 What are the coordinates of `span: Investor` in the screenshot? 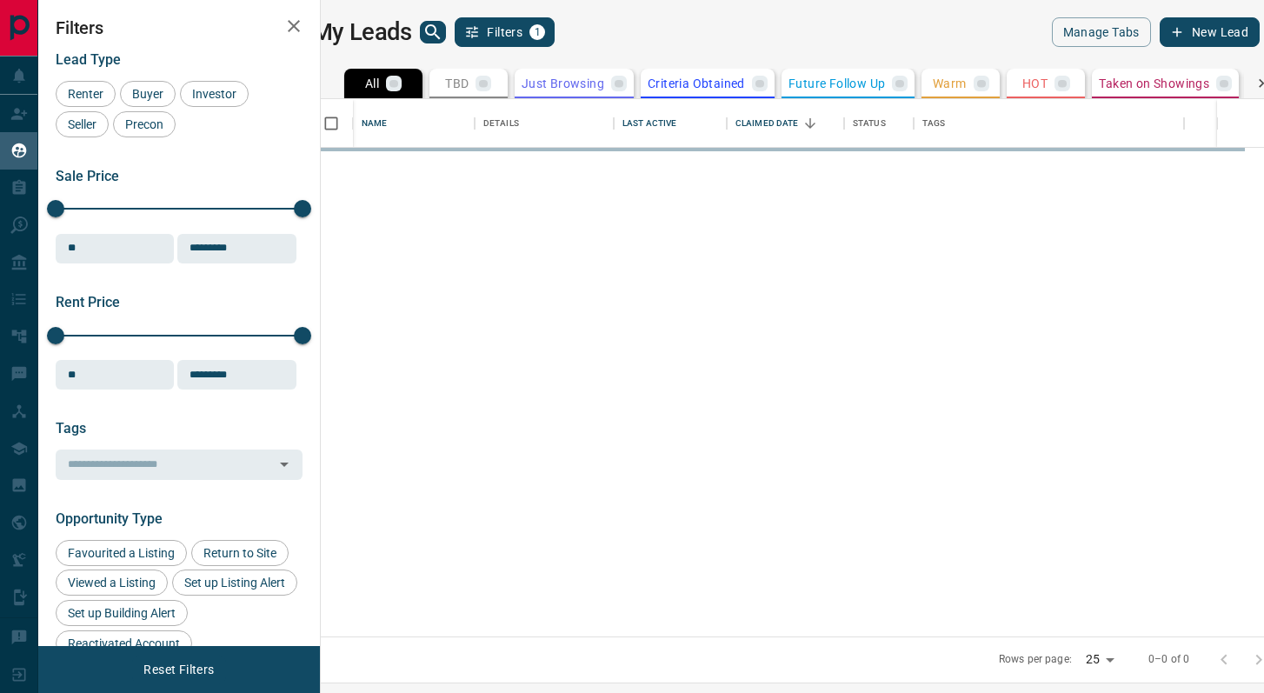 It's located at (214, 94).